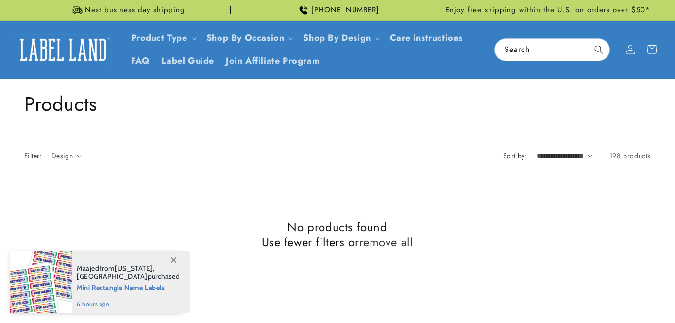  Describe the element at coordinates (135, 10) in the screenshot. I see `span: Next business day shipping` at that location.